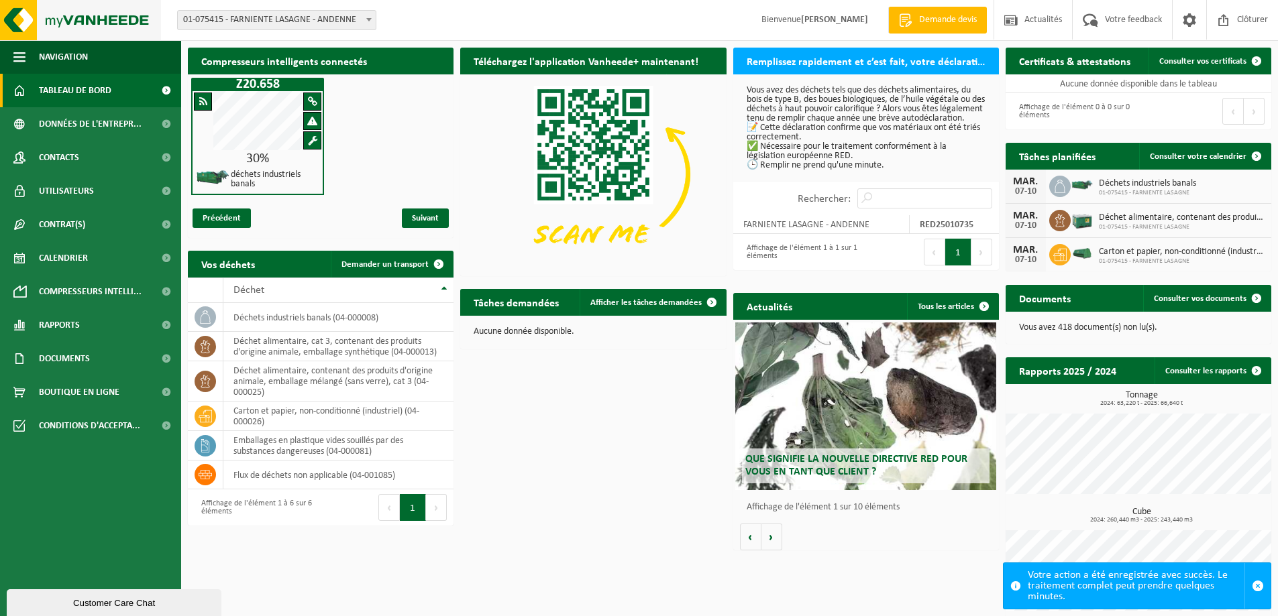  What do you see at coordinates (63, 258) in the screenshot?
I see `span: Calendrier` at bounding box center [63, 258].